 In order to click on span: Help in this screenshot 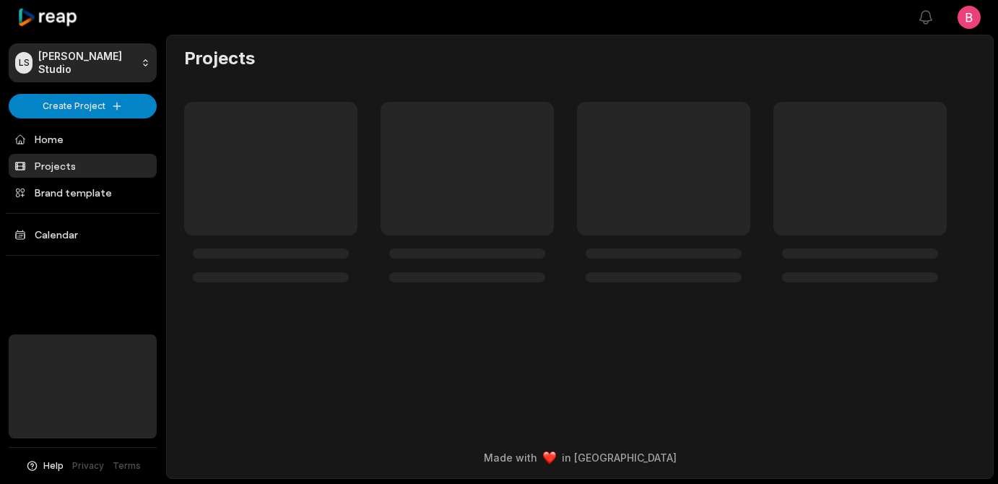, I will do `click(53, 466)`.